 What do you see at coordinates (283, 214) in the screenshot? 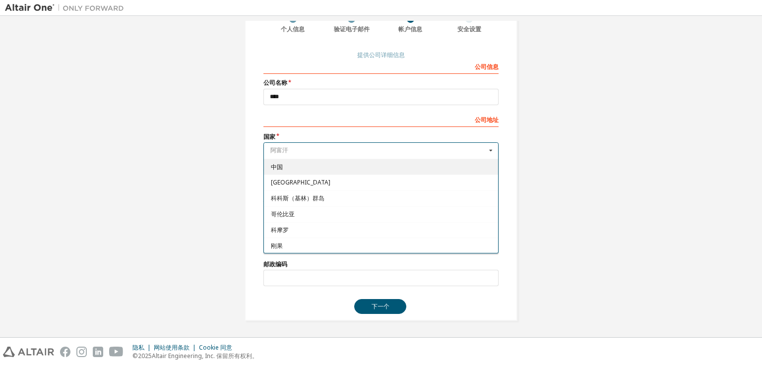
I see `font: 哥伦比亚` at bounding box center [283, 214].